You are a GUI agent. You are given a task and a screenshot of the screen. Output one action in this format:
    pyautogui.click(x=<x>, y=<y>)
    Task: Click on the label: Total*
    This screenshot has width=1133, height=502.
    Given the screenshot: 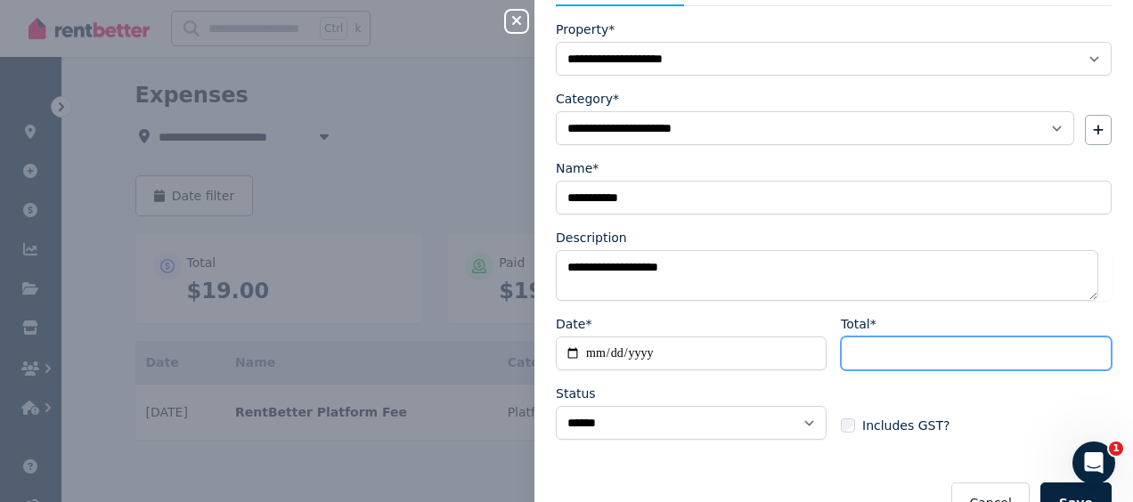 What is the action you would take?
    pyautogui.click(x=859, y=324)
    